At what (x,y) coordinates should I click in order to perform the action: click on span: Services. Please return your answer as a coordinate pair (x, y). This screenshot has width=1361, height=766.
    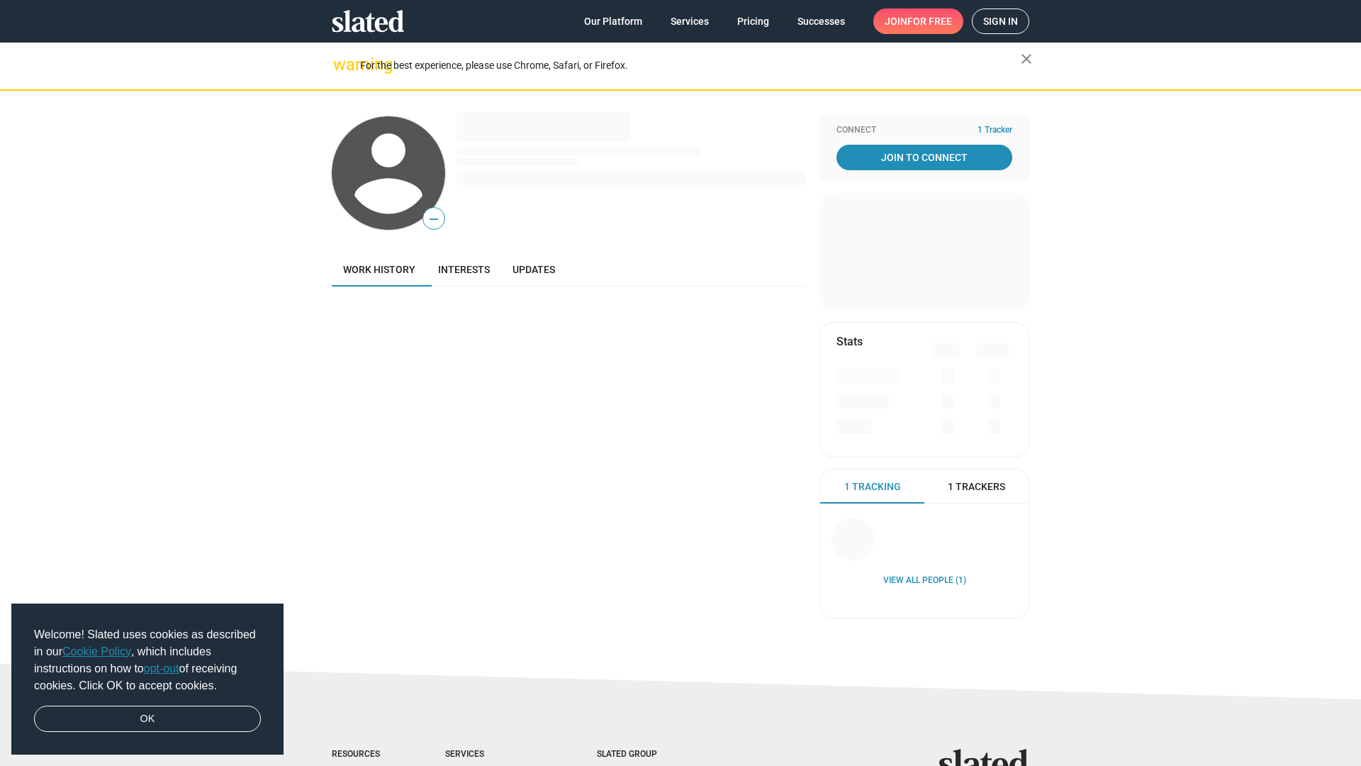
    Looking at the image, I should click on (690, 21).